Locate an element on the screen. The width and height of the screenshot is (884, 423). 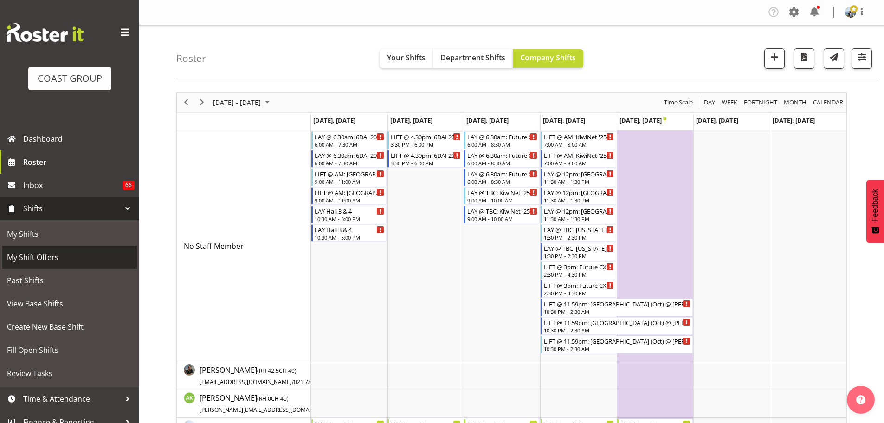
span: 021 783 915 is located at coordinates (310, 382).